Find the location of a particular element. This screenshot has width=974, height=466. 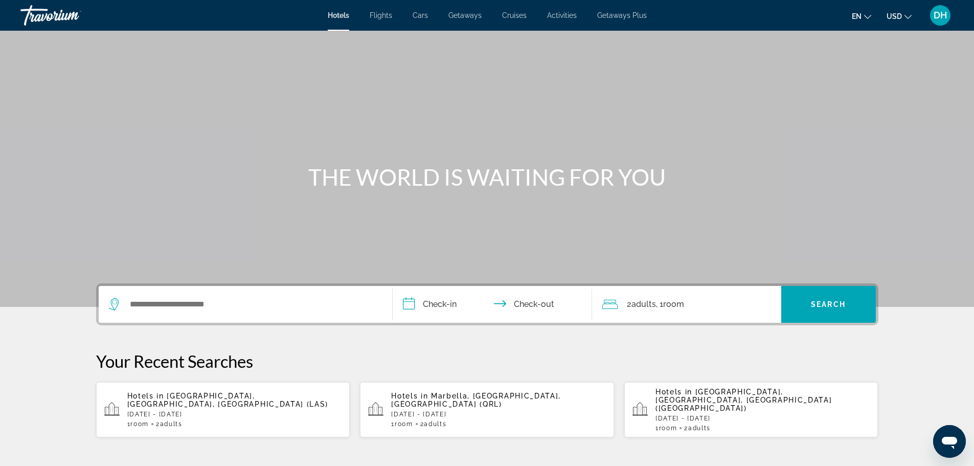

p: Your Recent Searches is located at coordinates (487, 361).